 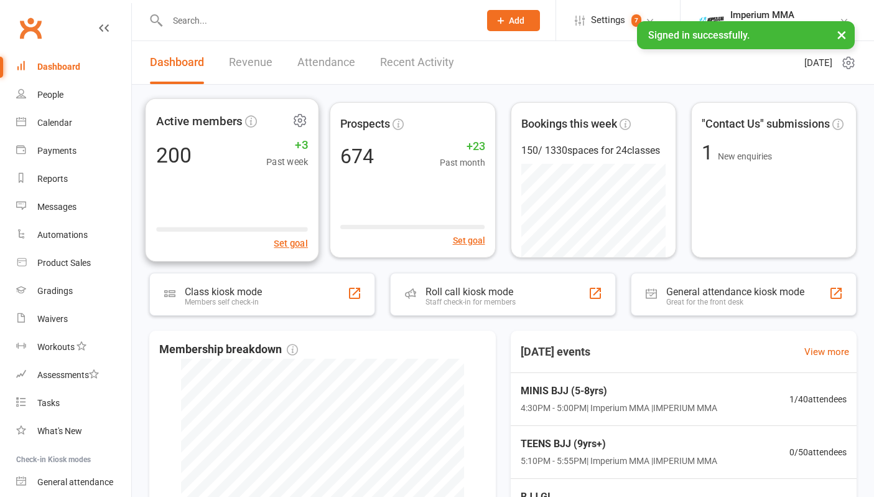 What do you see at coordinates (785, 26) in the screenshot?
I see `div: Imperium Mixed Martial Arts` at bounding box center [785, 26].